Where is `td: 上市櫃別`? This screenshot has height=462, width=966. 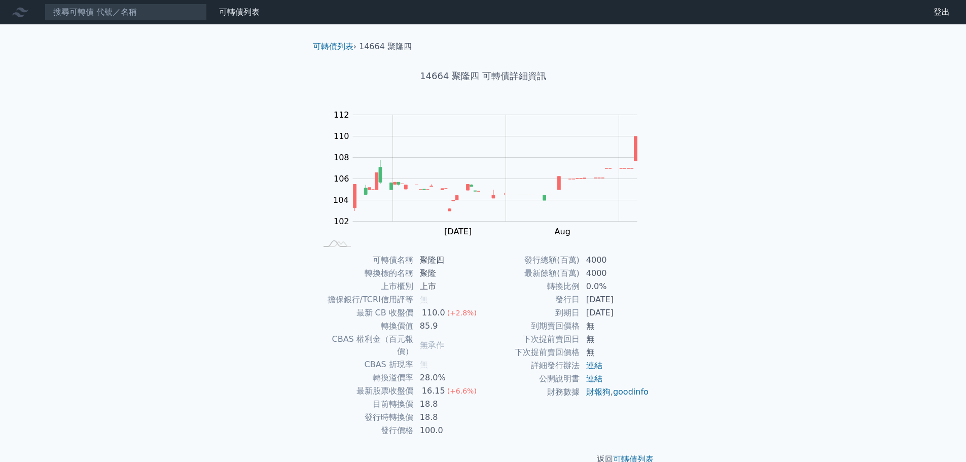
td: 上市櫃別 is located at coordinates (365, 286).